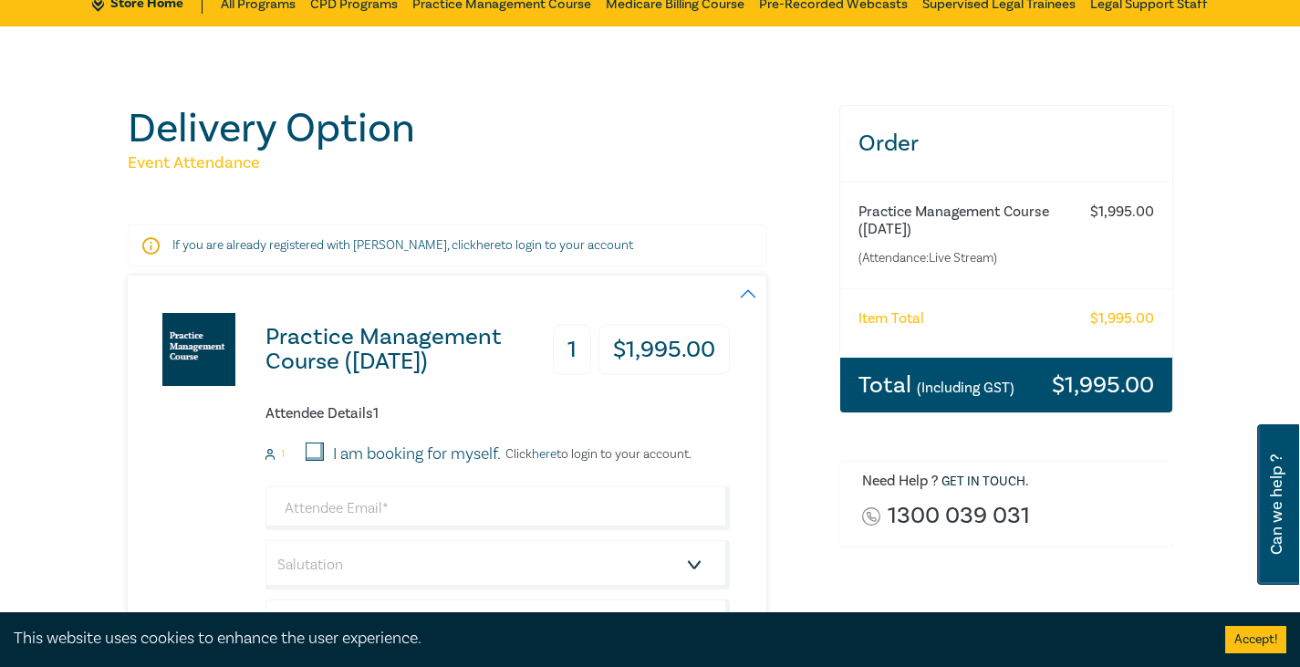 This screenshot has height=667, width=1300. I want to click on img: Practice Management Course (October 2025), so click(199, 349).